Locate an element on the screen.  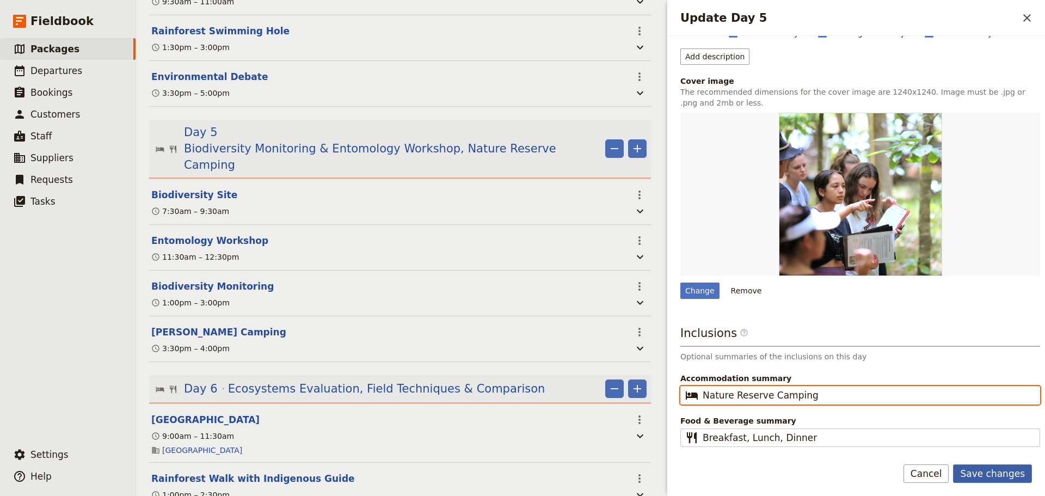
span: Day 6 is located at coordinates (201, 389).